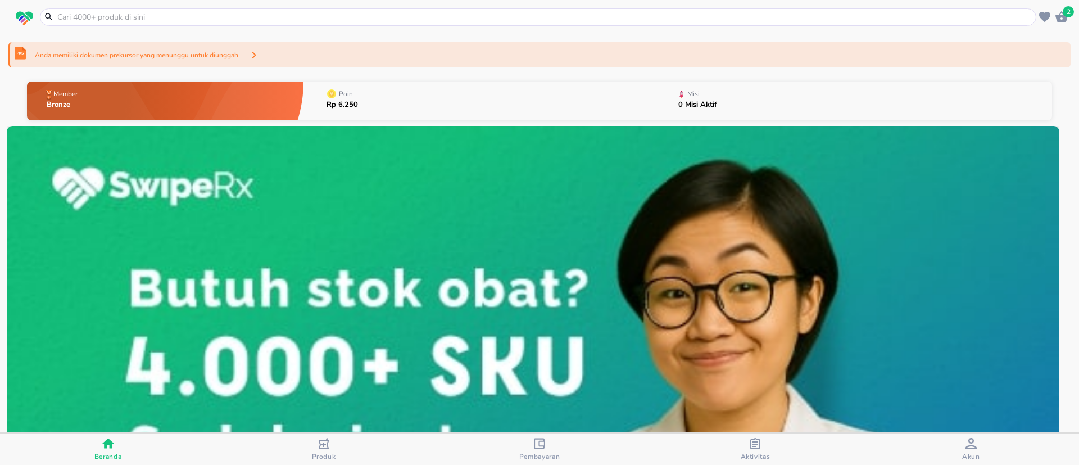  Describe the element at coordinates (693, 94) in the screenshot. I see `p: Misi` at that location.